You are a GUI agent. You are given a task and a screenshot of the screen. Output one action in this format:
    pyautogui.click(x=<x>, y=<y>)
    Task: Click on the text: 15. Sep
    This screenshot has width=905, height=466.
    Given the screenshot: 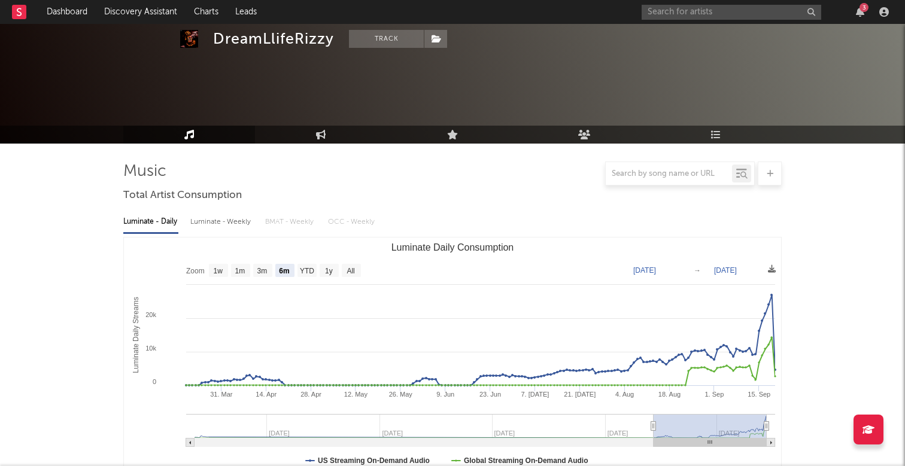 What is the action you would take?
    pyautogui.click(x=759, y=394)
    